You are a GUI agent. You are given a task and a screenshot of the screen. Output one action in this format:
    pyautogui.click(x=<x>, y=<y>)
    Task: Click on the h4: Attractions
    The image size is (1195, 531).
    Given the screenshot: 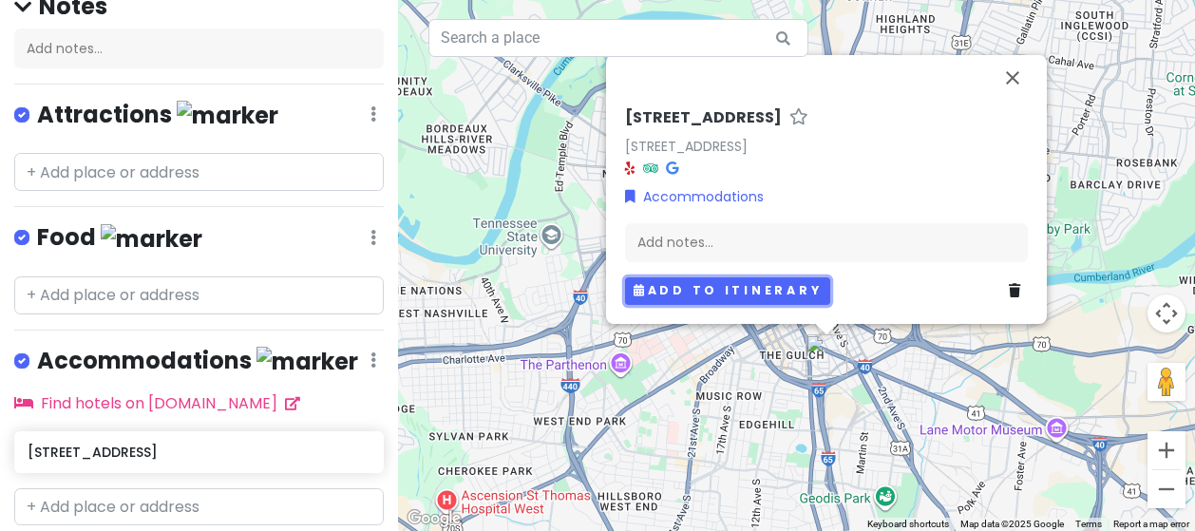 What is the action you would take?
    pyautogui.click(x=158, y=115)
    